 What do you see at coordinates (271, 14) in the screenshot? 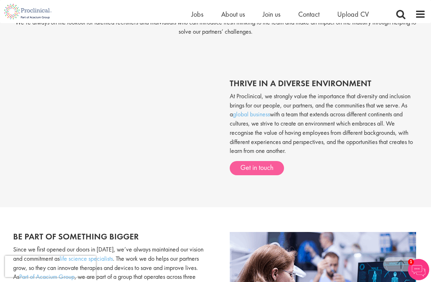
I see `a: Join us` at bounding box center [271, 14].